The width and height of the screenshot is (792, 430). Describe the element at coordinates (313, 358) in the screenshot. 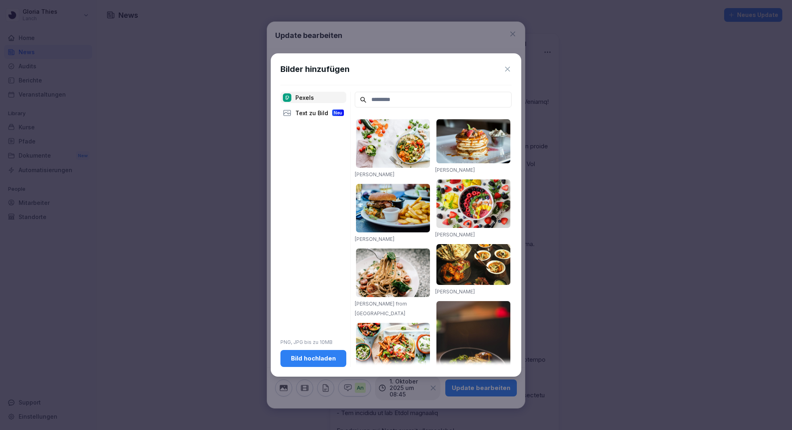

I see `div: Bild hochladen` at that location.